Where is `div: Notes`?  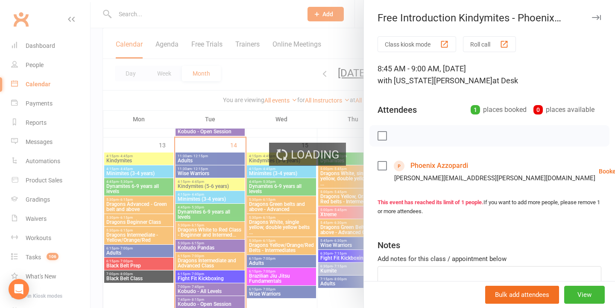
div: Notes is located at coordinates (389, 245).